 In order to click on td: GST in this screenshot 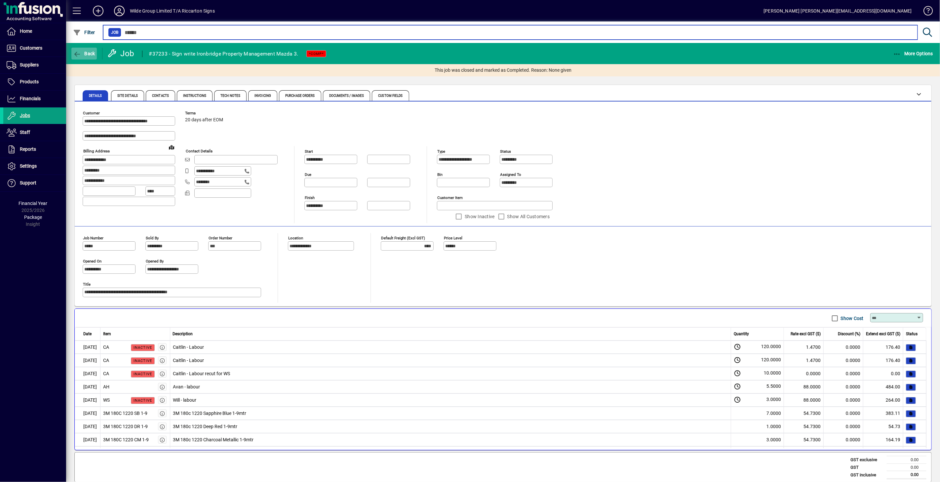, I will do `click(867, 467)`.